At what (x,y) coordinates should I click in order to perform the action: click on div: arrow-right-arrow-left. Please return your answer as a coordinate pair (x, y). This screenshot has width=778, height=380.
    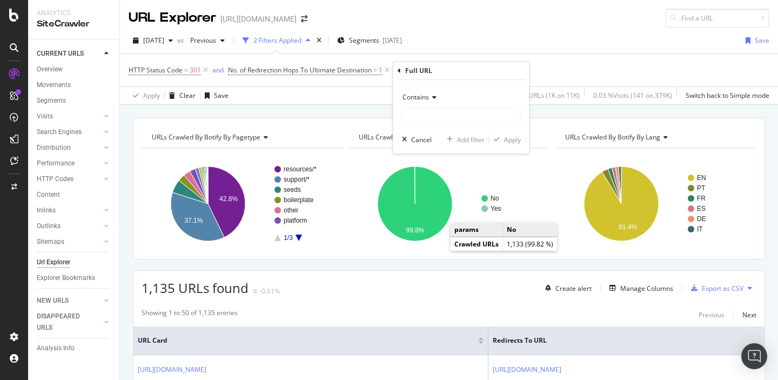
    Looking at the image, I should click on (304, 19).